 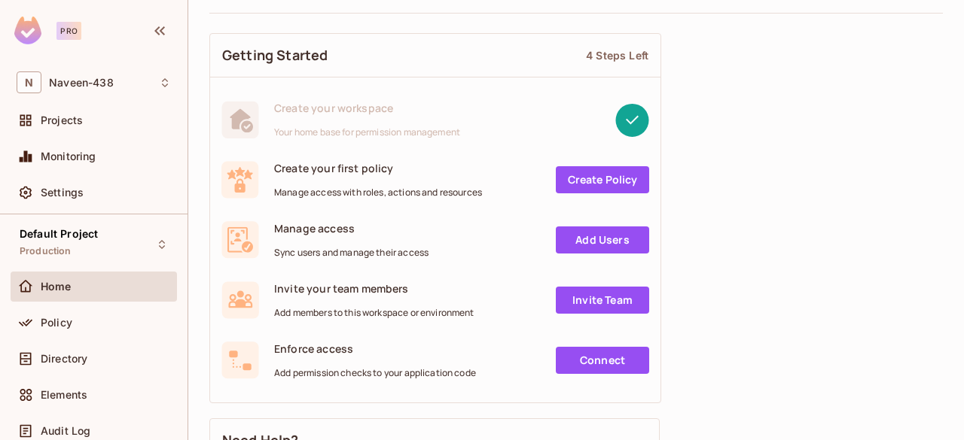 What do you see at coordinates (375, 349) in the screenshot?
I see `span: Enforce access` at bounding box center [375, 349].